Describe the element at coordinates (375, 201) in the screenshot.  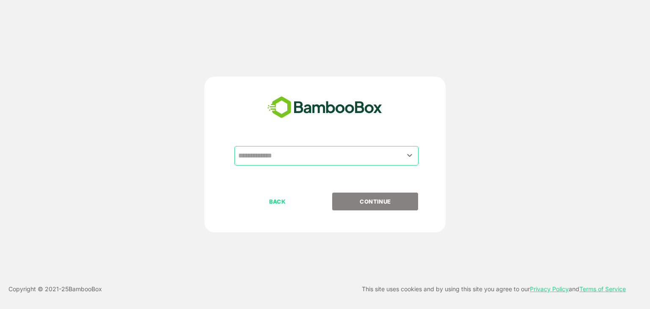
I see `p: CONTINUE` at that location.